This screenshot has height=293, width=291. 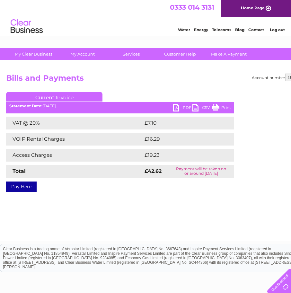 I want to click on a: My Account, so click(x=82, y=54).